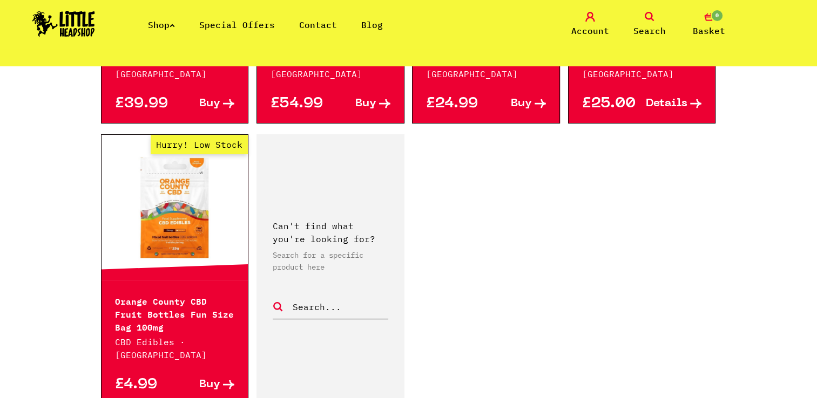 Image resolution: width=817 pixels, height=398 pixels. Describe the element at coordinates (455, 104) in the screenshot. I see `p: £24.99` at that location.